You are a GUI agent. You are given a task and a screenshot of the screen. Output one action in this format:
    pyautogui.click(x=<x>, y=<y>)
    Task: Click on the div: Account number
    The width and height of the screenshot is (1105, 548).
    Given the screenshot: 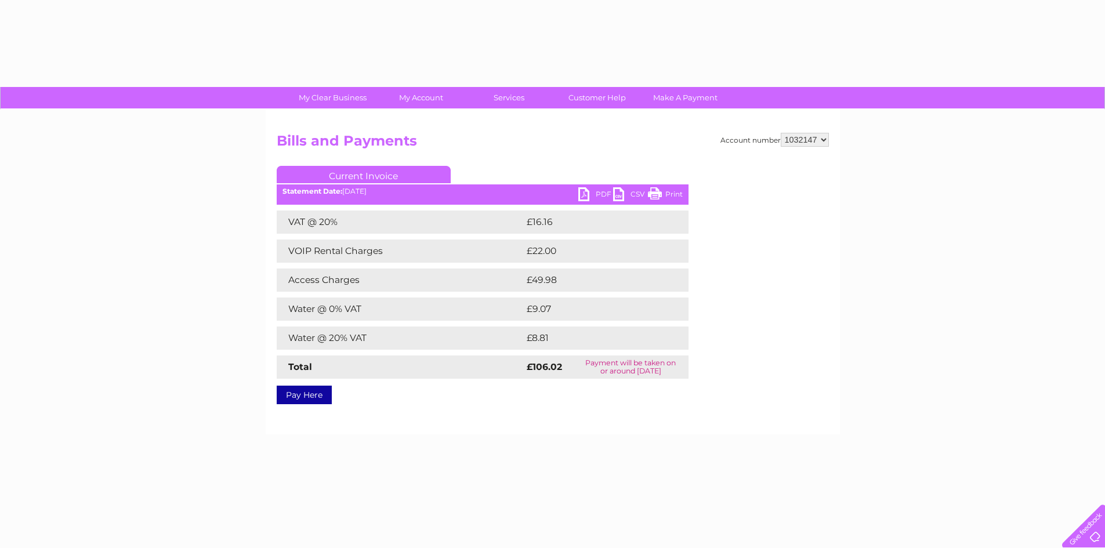 What is the action you would take?
    pyautogui.click(x=774, y=140)
    